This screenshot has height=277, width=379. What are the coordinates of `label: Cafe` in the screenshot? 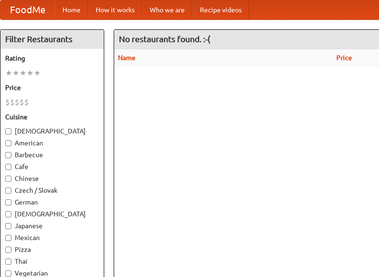 It's located at (52, 167).